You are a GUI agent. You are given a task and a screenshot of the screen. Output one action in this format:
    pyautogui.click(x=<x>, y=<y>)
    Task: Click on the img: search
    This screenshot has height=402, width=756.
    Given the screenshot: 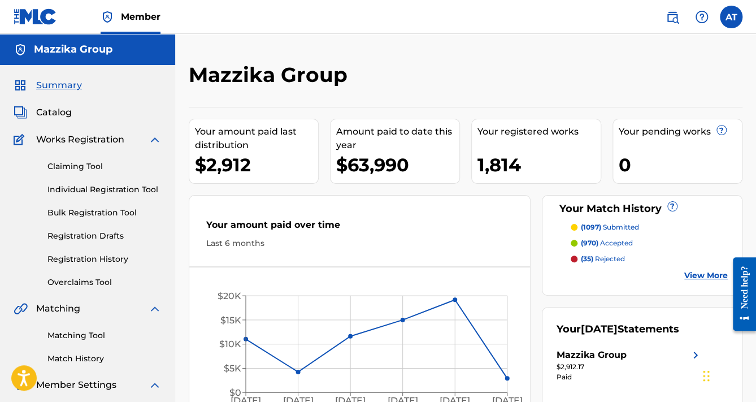 What is the action you would take?
    pyautogui.click(x=673, y=17)
    